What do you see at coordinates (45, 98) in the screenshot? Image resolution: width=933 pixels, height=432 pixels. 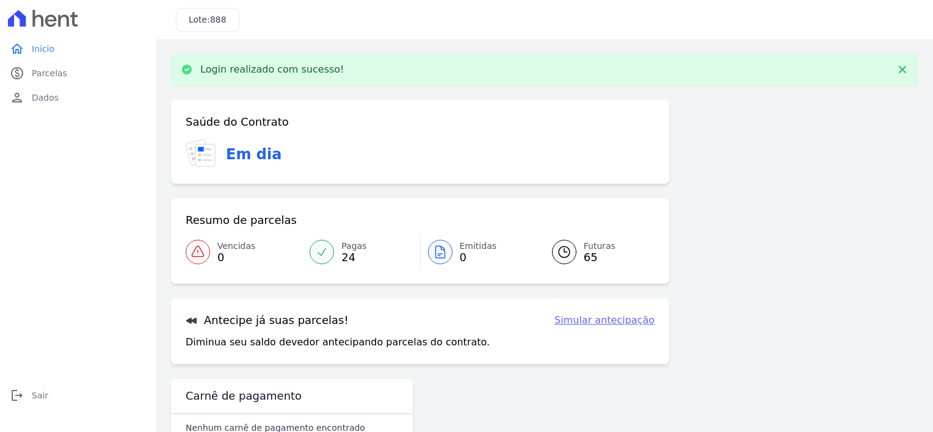 I see `span: Dados` at bounding box center [45, 98].